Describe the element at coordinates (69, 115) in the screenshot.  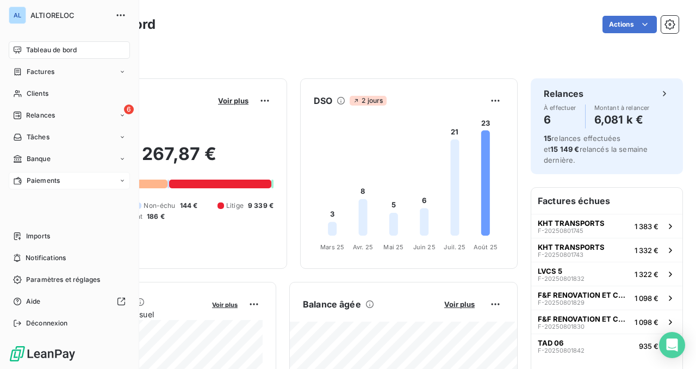
I see `a: 6Relances` at that location.